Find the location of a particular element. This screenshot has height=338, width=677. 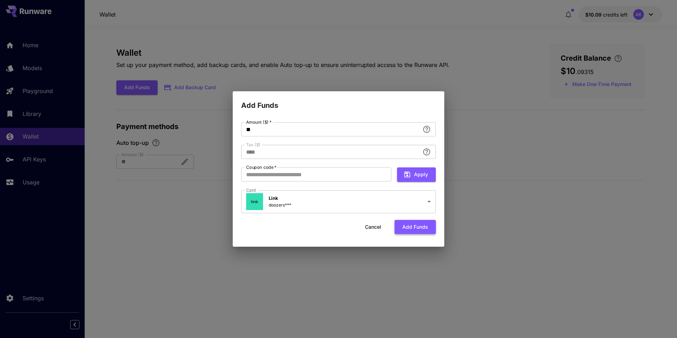

button: Add funds is located at coordinates (415, 227).